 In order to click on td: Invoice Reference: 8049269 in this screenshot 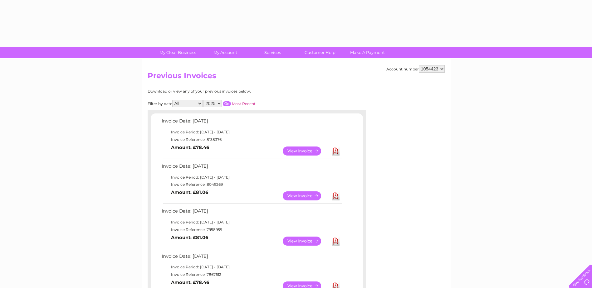, I will do `click(251, 185)`.